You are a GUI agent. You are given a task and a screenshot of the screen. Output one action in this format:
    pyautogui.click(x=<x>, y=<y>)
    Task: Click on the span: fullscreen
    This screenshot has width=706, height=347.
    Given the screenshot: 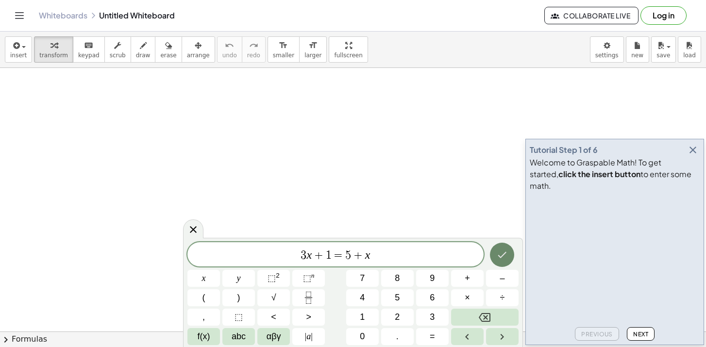 What is the action you would take?
    pyautogui.click(x=348, y=55)
    